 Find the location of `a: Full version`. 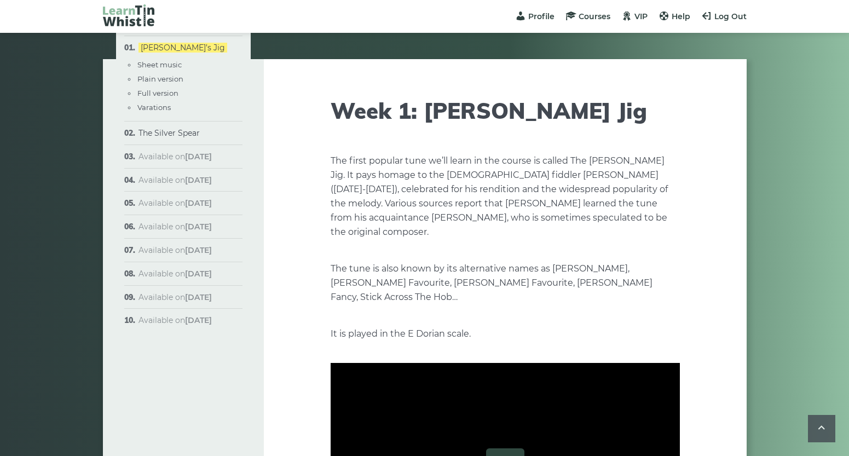

a: Full version is located at coordinates (158, 93).